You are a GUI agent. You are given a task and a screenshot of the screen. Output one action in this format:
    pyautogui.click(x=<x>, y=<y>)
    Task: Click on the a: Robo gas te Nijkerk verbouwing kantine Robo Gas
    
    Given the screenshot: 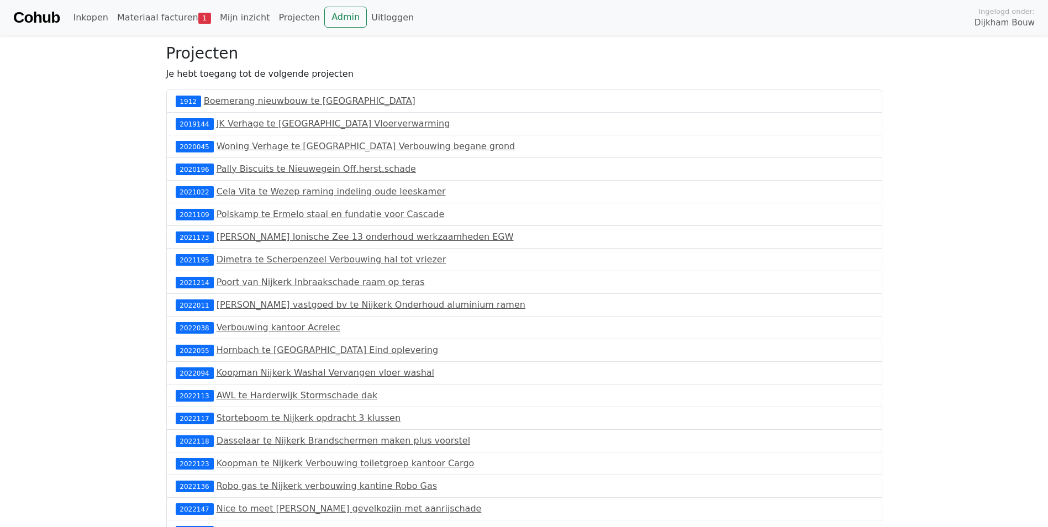 What is the action you would take?
    pyautogui.click(x=327, y=485)
    